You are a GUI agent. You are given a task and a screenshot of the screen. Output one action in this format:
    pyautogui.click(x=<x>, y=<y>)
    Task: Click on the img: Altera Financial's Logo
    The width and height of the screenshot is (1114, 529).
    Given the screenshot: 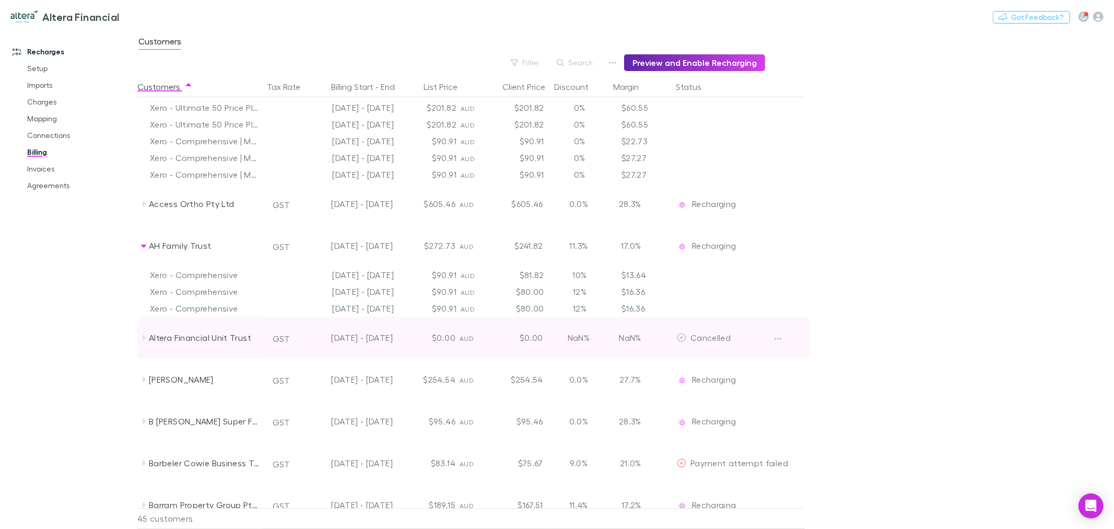 What is the action you would take?
    pyautogui.click(x=24, y=17)
    